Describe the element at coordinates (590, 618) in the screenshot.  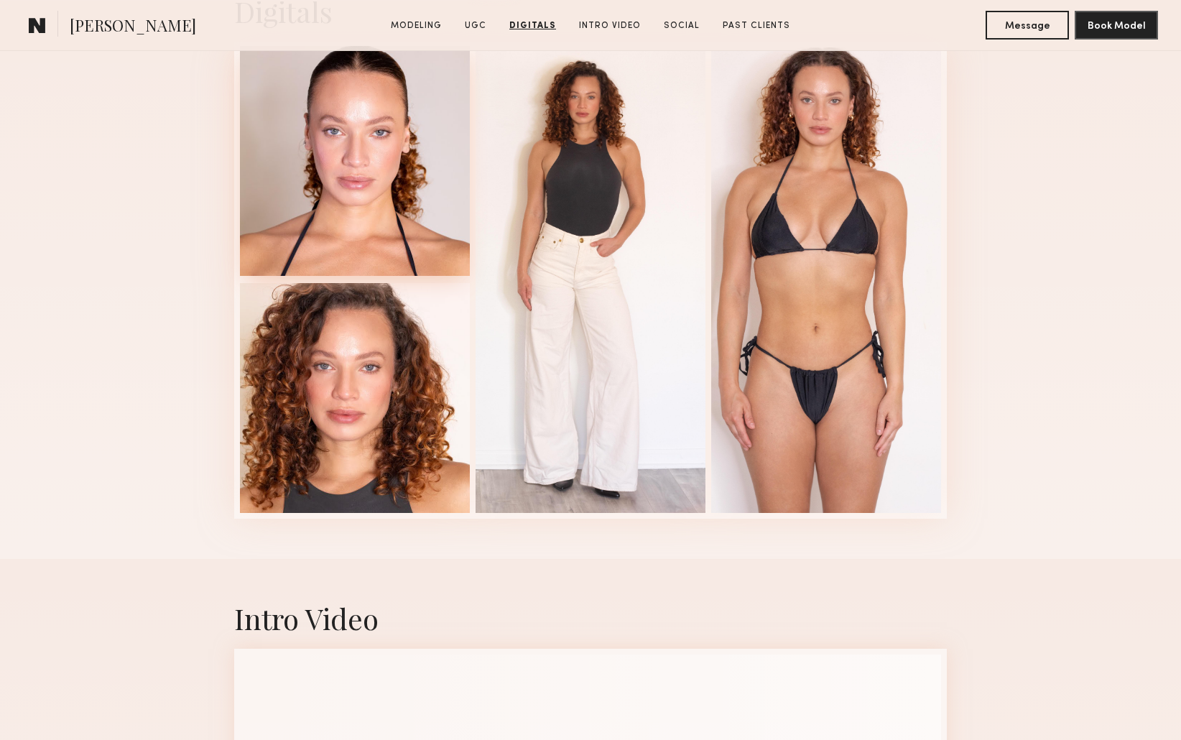
I see `div: Intro Video` at that location.